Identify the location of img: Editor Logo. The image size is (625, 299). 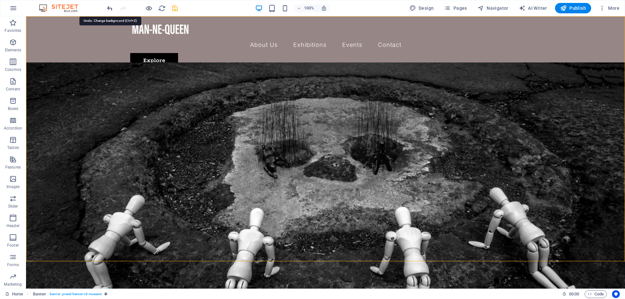
(62, 8).